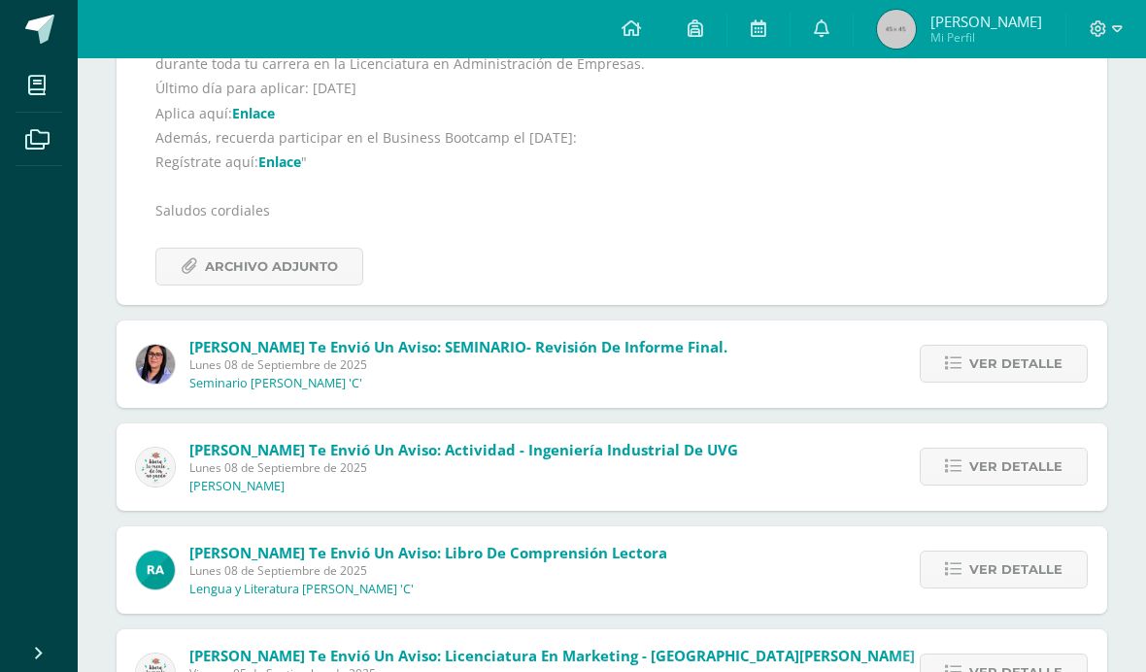  I want to click on img: 6d997b708352de6bfc4edc446c29d722.png, so click(155, 467).